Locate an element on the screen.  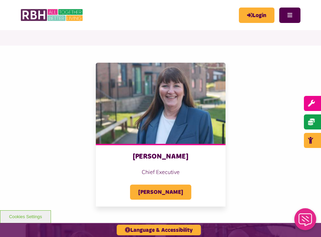
img: Amanda Newton is located at coordinates (161, 103).